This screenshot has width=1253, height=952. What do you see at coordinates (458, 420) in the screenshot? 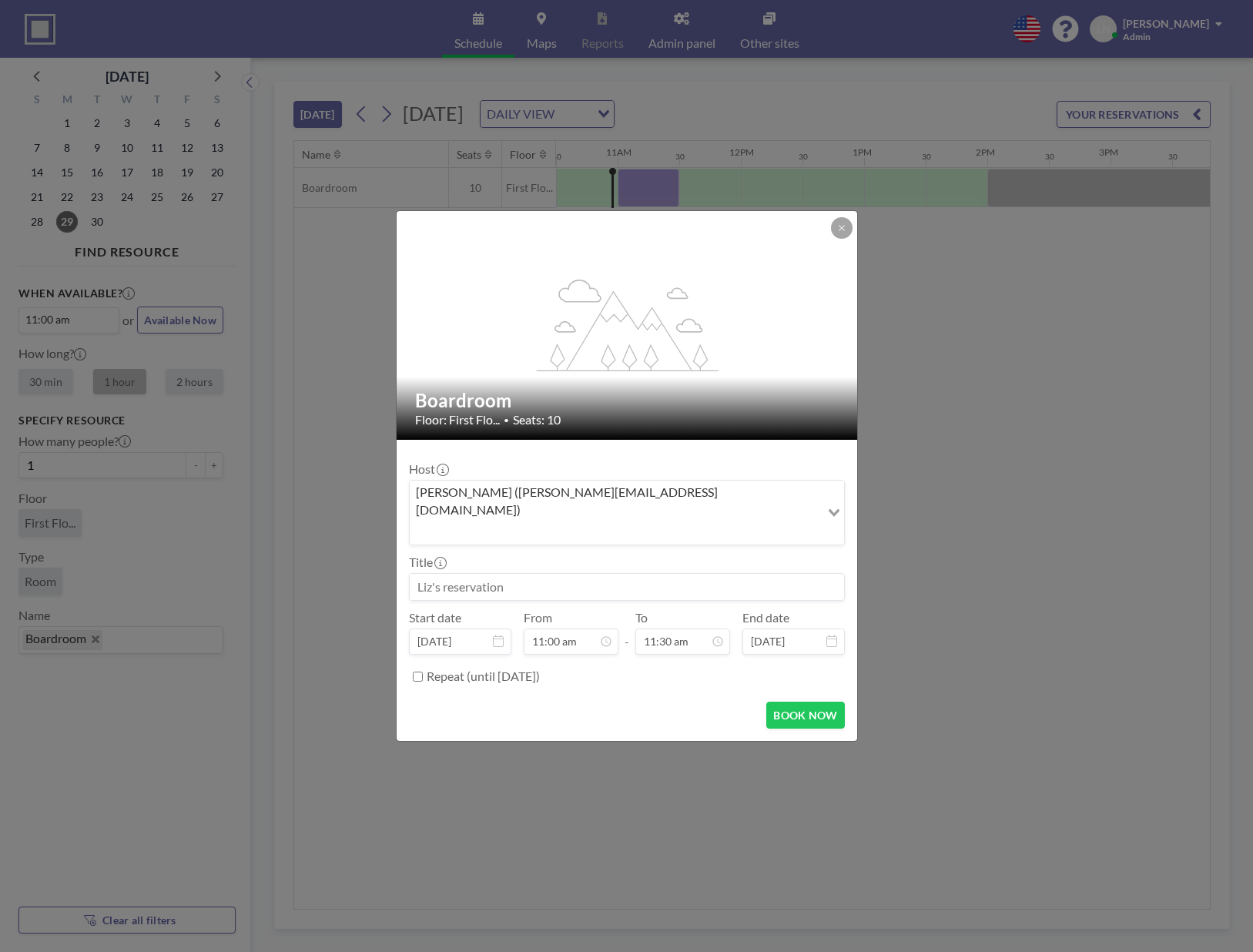
I see `span: Floor: First Flo...` at bounding box center [458, 420].